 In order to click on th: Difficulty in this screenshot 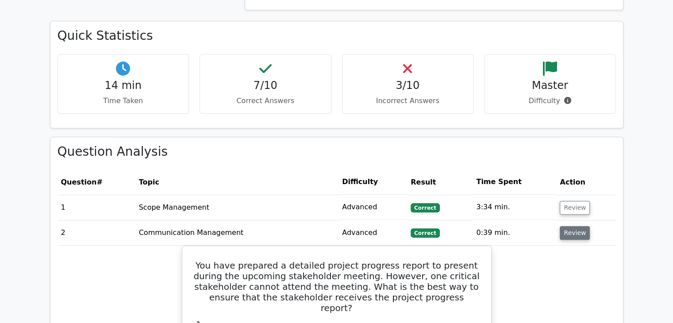, I will do `click(372, 182)`.